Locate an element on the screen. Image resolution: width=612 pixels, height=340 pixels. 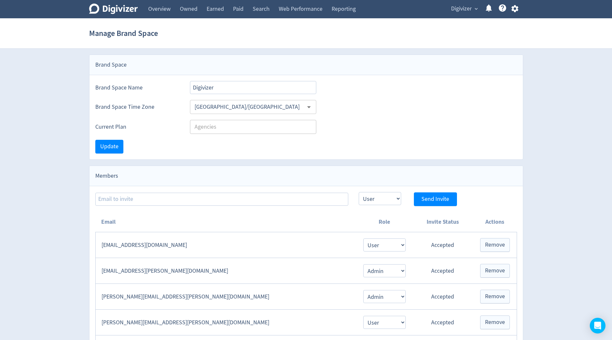
button: Send Invite is located at coordinates (436, 199).